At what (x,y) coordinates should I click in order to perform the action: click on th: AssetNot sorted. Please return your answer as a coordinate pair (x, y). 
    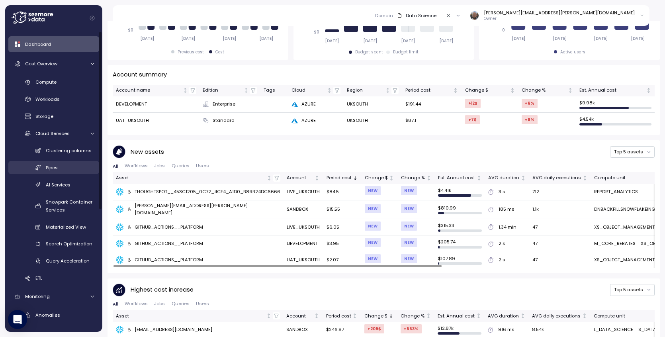
    Looking at the image, I should click on (198, 178).